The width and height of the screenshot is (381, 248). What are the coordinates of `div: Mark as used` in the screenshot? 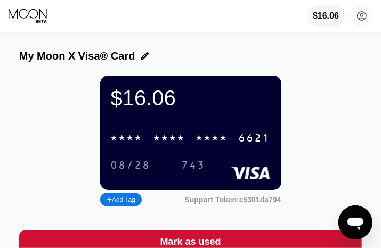 It's located at (190, 242).